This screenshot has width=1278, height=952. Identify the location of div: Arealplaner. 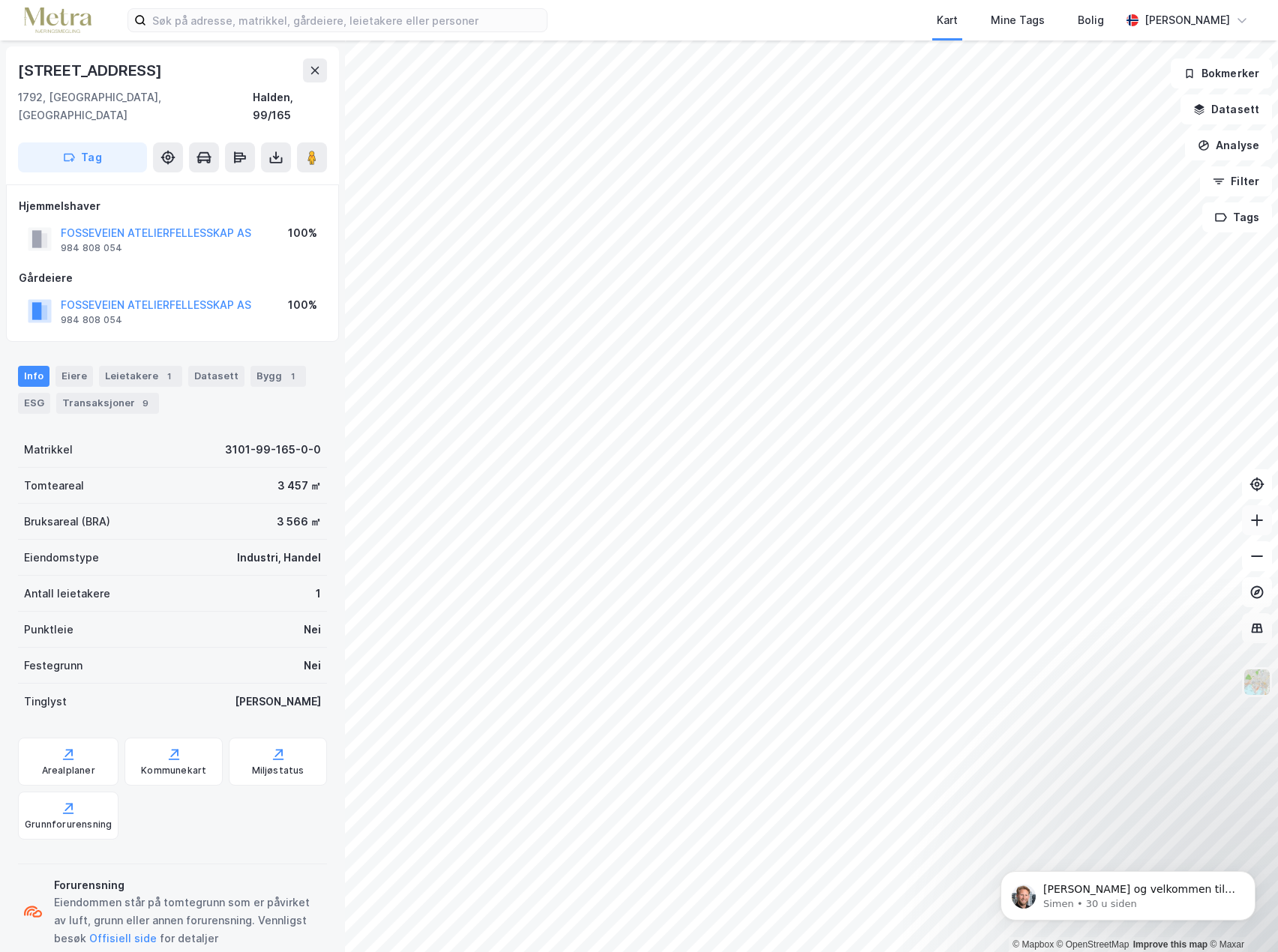
(68, 771).